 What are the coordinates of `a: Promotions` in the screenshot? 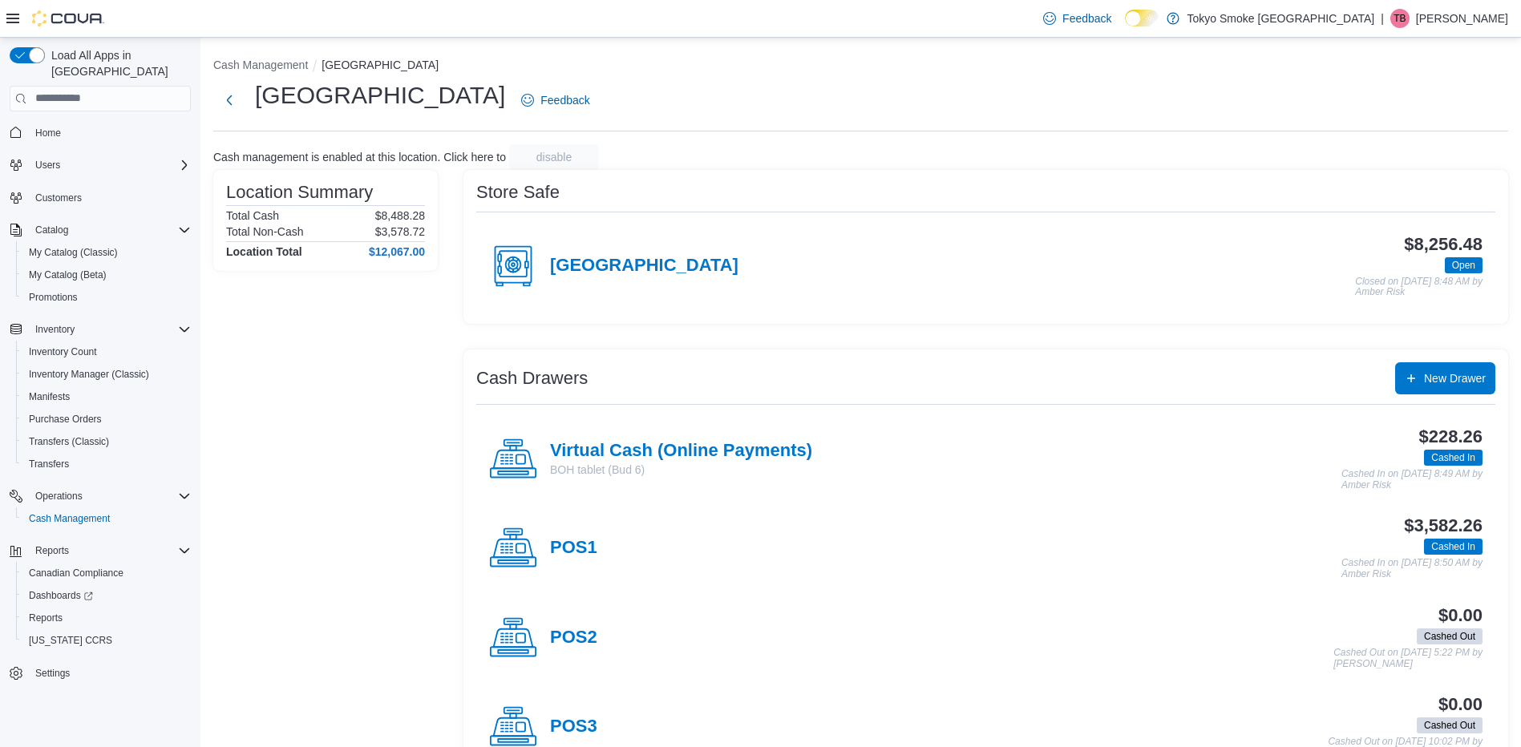 It's located at (53, 297).